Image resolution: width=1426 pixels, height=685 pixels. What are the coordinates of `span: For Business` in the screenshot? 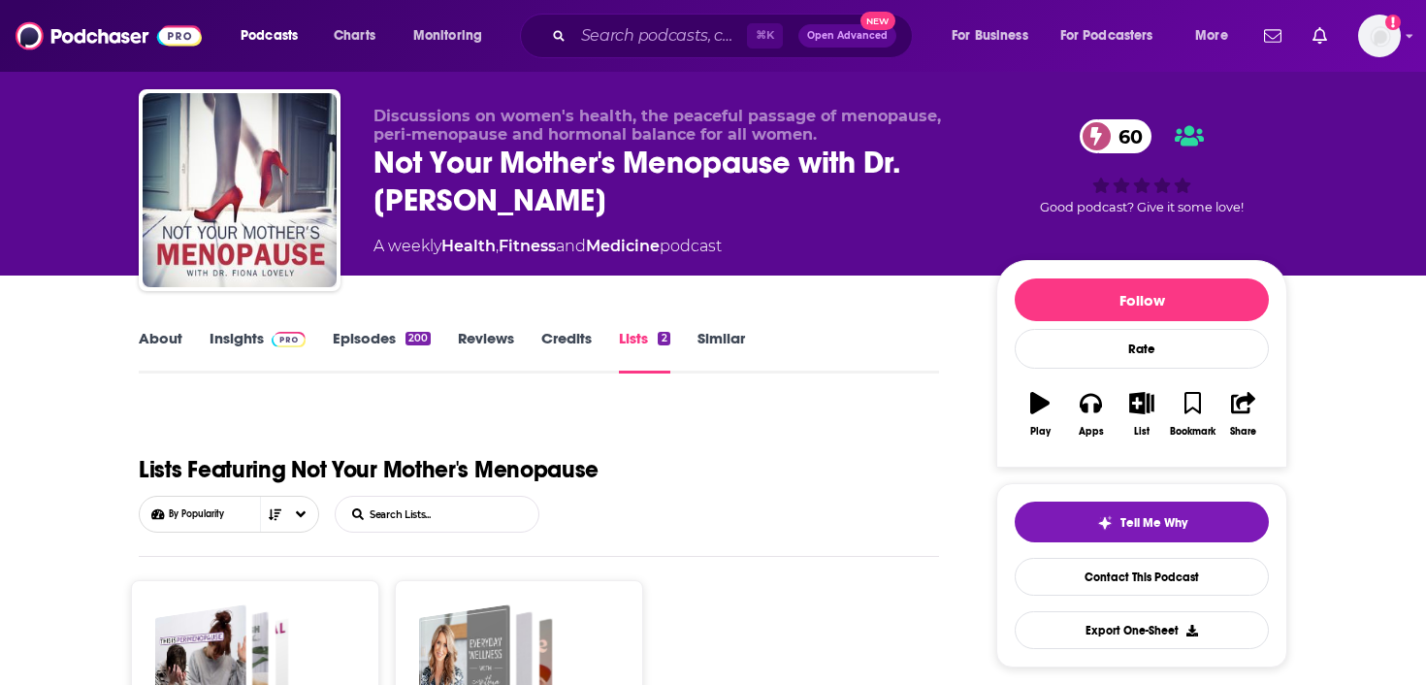 It's located at (989, 36).